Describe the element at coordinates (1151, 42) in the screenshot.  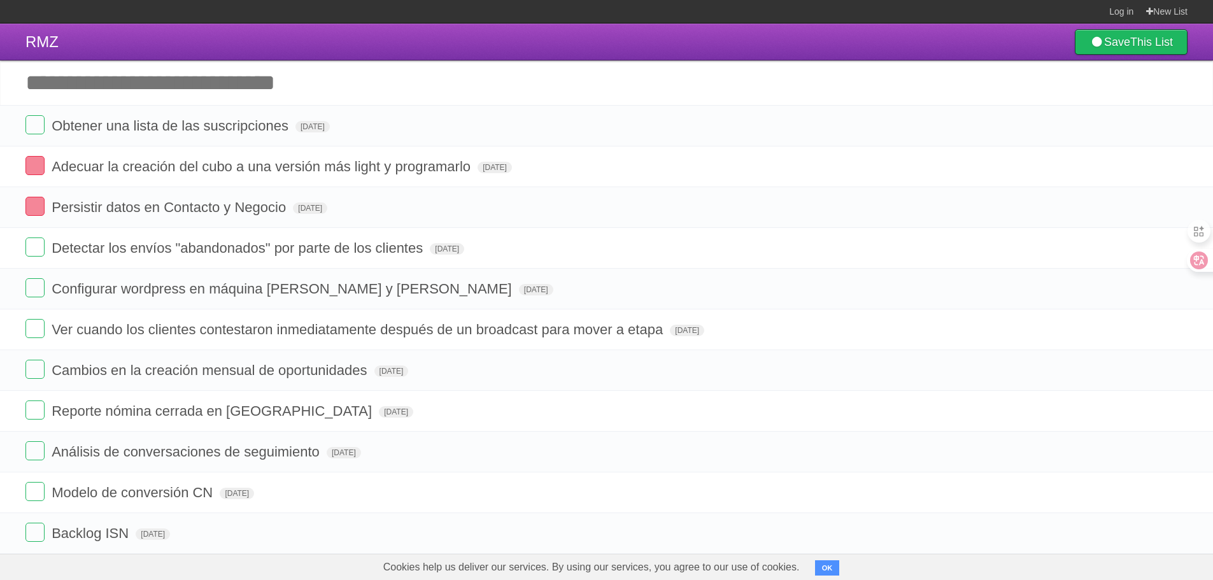
I see `b: This List` at that location.